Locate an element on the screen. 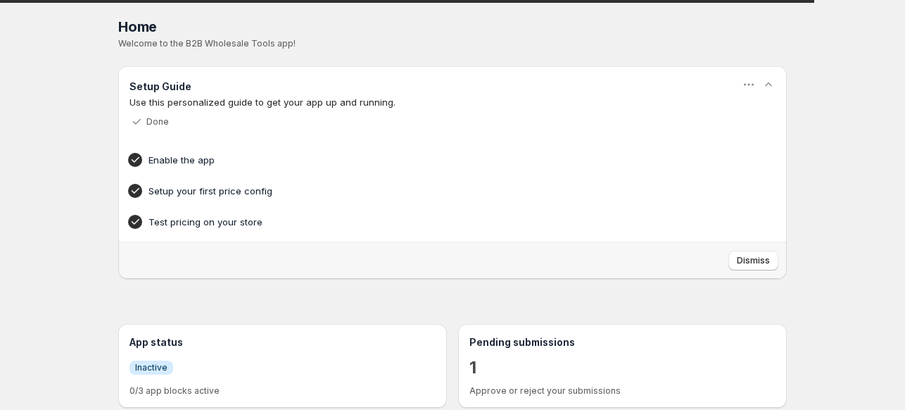 The image size is (905, 410). p: Done is located at coordinates (158, 122).